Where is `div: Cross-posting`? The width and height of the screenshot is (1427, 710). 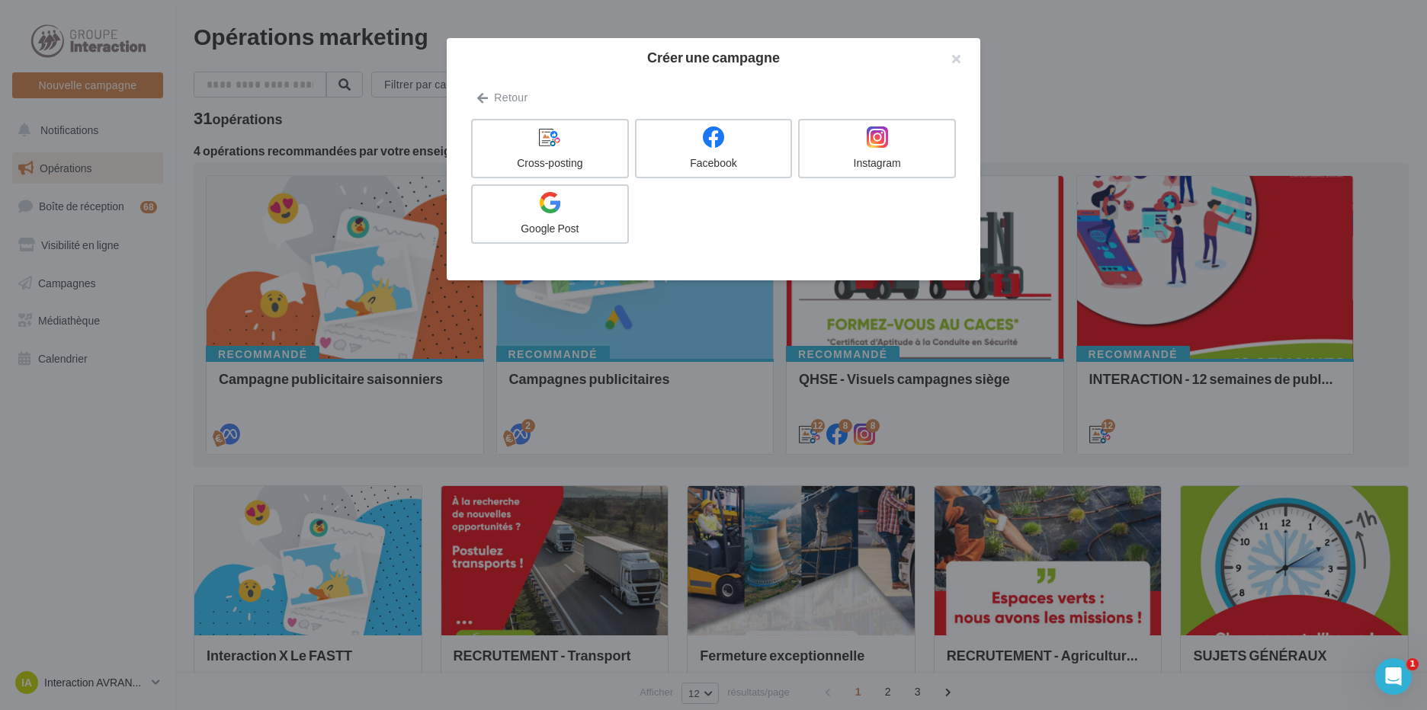 div: Cross-posting is located at coordinates (550, 163).